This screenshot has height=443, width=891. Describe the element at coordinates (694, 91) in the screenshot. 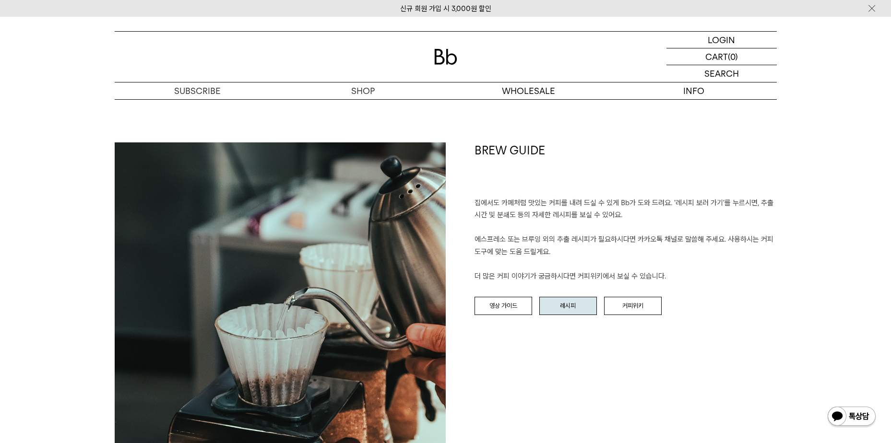

I see `p: INFO` at that location.